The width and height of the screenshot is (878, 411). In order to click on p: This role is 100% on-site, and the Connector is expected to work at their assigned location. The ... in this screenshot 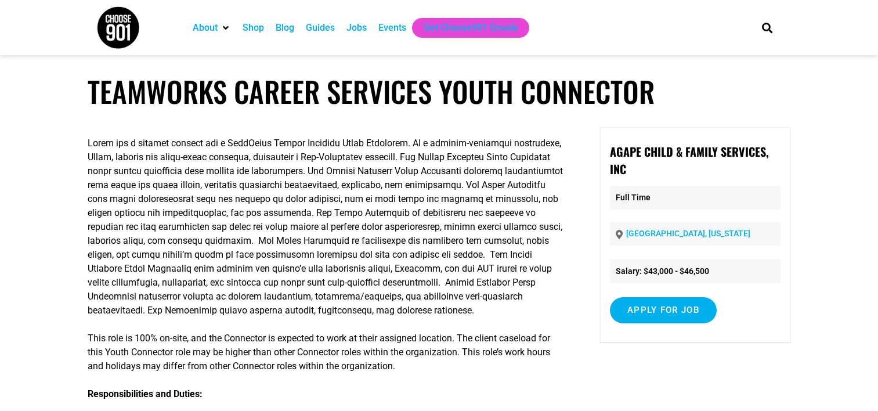, I will do `click(326, 352)`.